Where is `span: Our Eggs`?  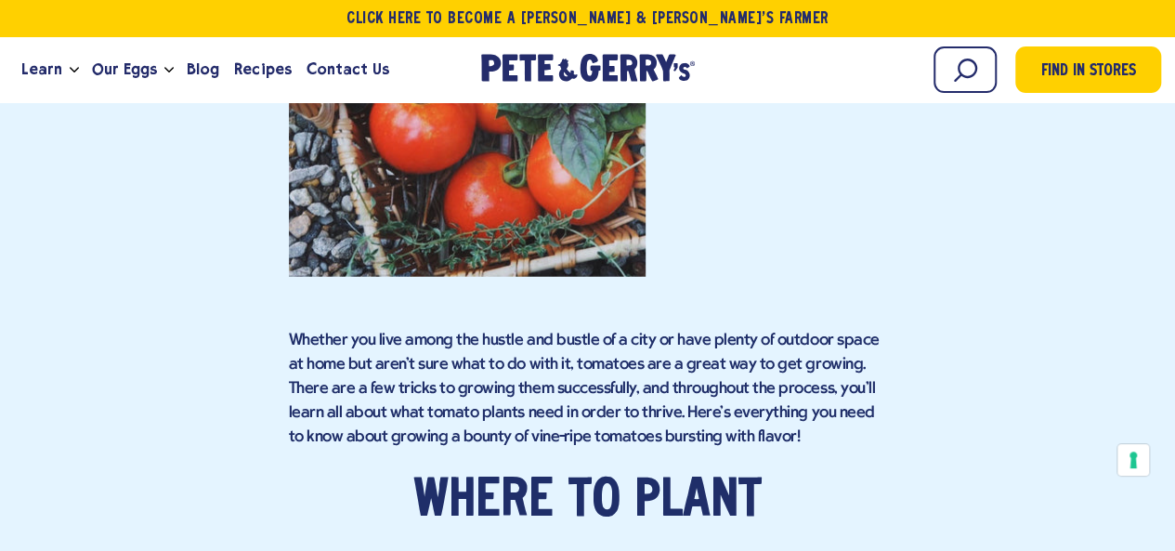
span: Our Eggs is located at coordinates (124, 69).